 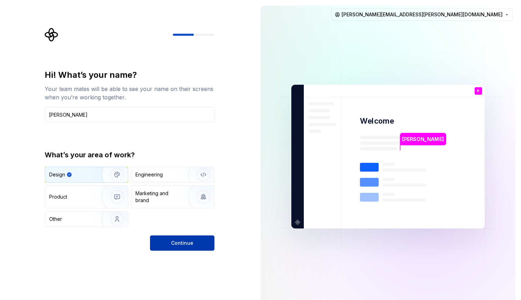 I want to click on svg: Supernova Logo, so click(x=52, y=35).